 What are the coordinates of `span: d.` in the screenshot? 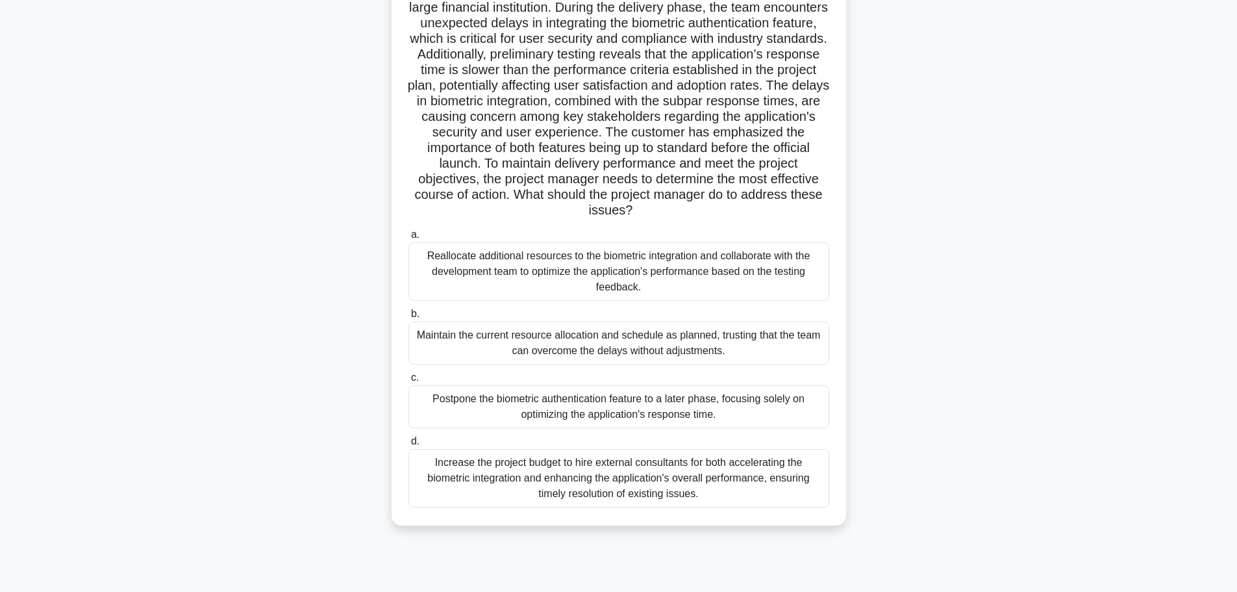 It's located at (415, 440).